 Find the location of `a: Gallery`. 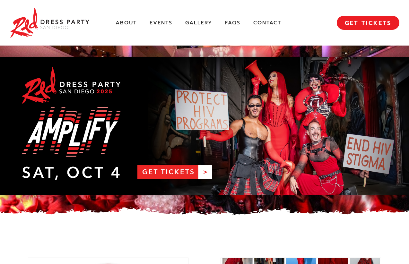

a: Gallery is located at coordinates (199, 23).